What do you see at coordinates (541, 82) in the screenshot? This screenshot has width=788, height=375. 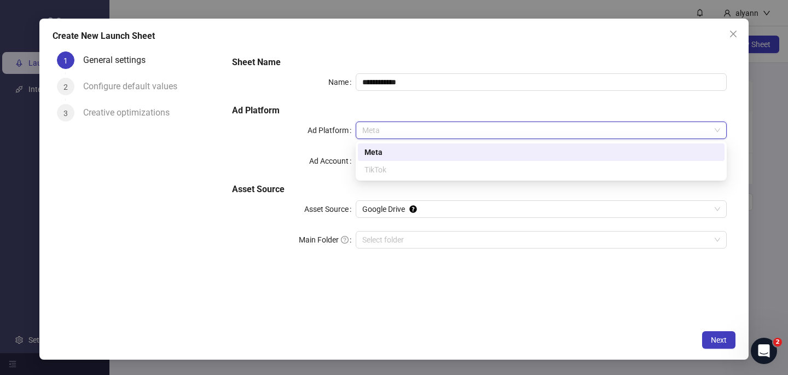 I see `input: Name` at bounding box center [541, 82].